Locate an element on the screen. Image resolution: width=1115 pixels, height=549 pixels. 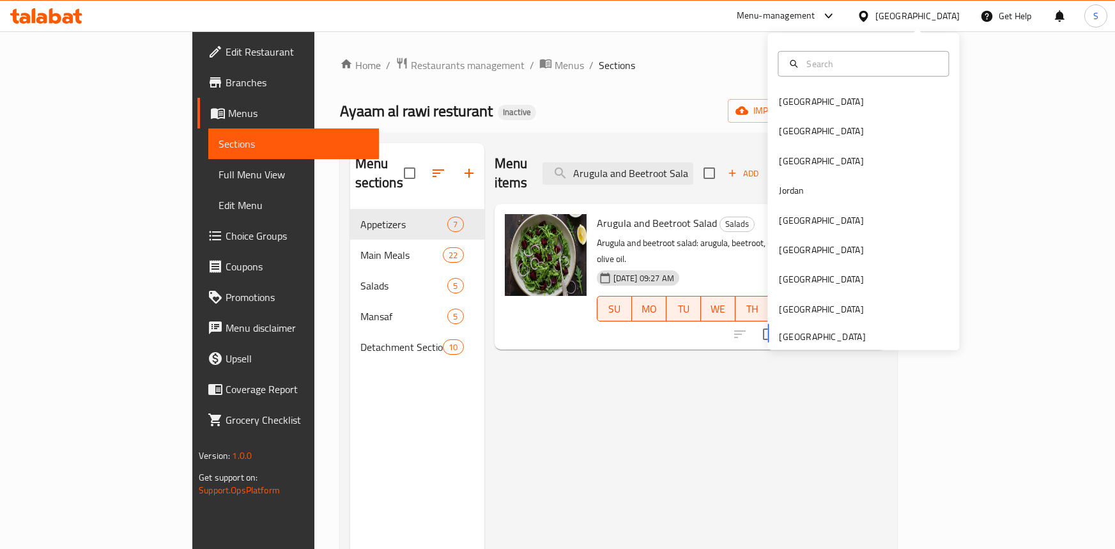
a: Full Menu View is located at coordinates (293, 174).